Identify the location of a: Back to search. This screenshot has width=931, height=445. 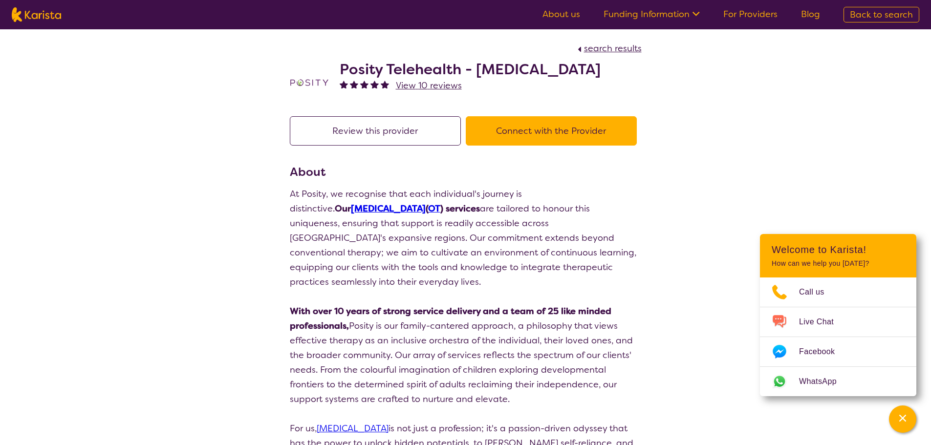
(881, 15).